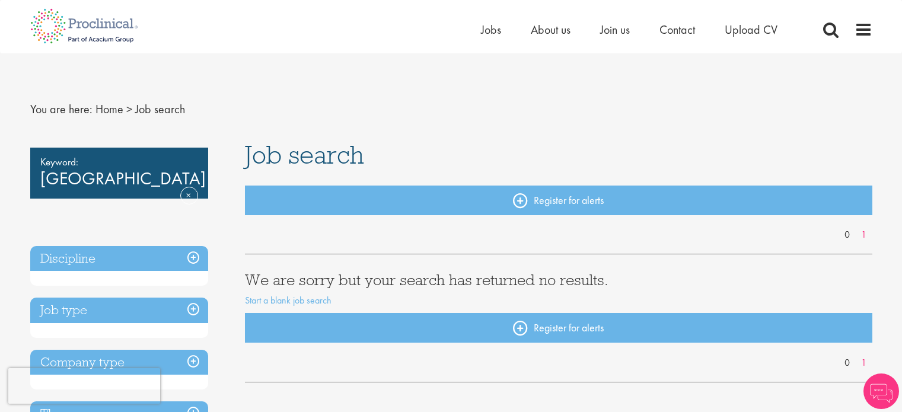  Describe the element at coordinates (559, 280) in the screenshot. I see `h3: We are sorry but your search has returned no results.` at that location.